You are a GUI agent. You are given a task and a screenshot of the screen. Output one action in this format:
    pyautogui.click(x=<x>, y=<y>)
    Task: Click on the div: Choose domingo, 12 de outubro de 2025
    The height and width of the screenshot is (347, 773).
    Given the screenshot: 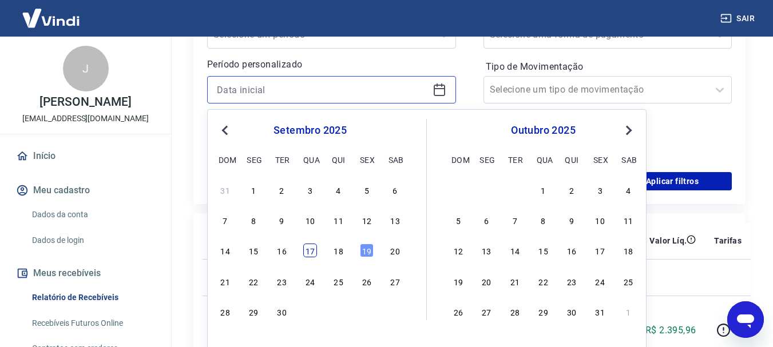 What is the action you would take?
    pyautogui.click(x=458, y=251)
    